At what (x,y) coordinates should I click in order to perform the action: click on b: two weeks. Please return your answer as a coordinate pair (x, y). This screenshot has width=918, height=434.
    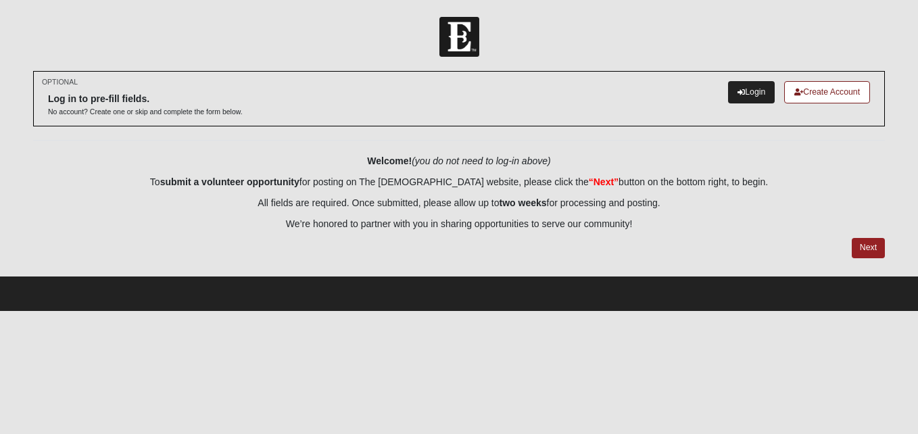
    Looking at the image, I should click on (523, 203).